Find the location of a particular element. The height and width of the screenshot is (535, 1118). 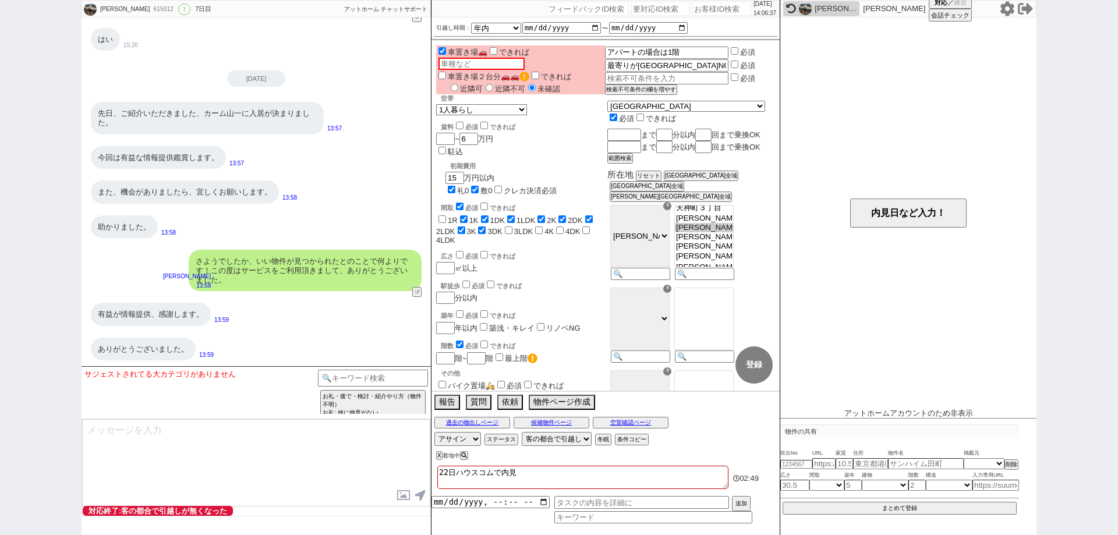

div: 初期費用 is located at coordinates (503, 166).